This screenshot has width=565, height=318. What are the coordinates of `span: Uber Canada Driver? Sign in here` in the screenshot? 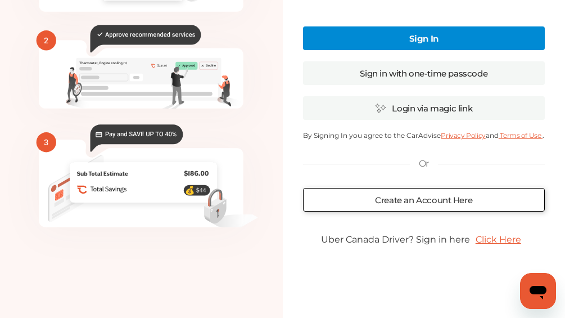 It's located at (396, 239).